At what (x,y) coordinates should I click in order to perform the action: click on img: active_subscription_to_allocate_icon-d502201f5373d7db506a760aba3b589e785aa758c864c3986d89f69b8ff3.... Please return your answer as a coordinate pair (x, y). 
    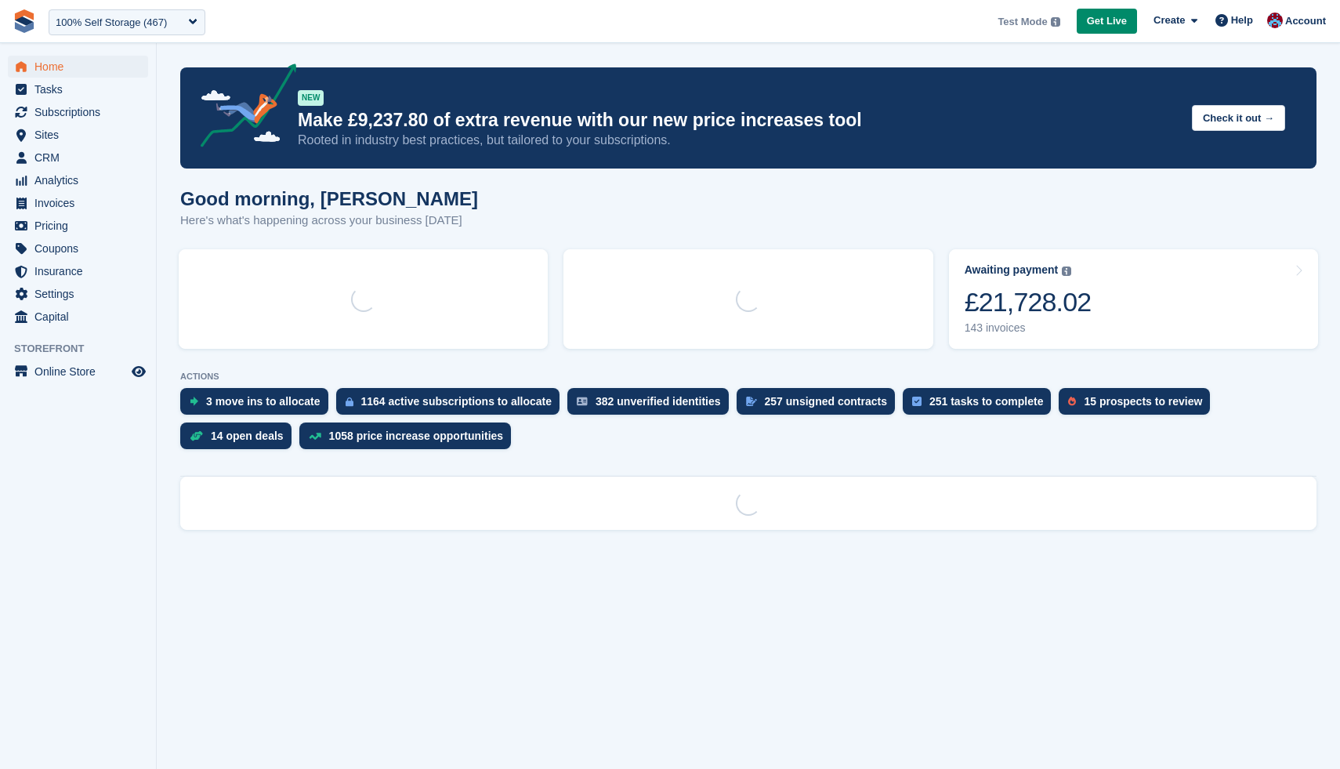
    Looking at the image, I should click on (350, 401).